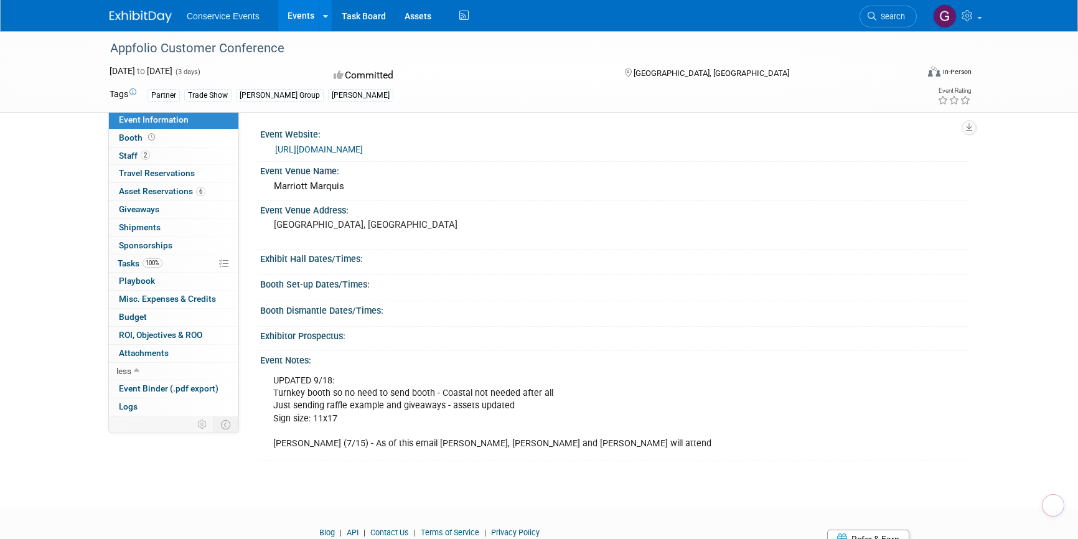  What do you see at coordinates (390, 532) in the screenshot?
I see `a: Contact Us` at bounding box center [390, 532].